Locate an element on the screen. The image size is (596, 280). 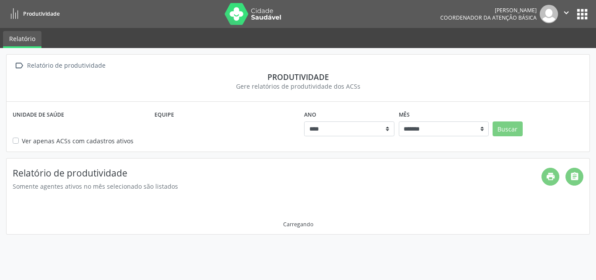
a:  Relatório de produtividade is located at coordinates (60, 65).